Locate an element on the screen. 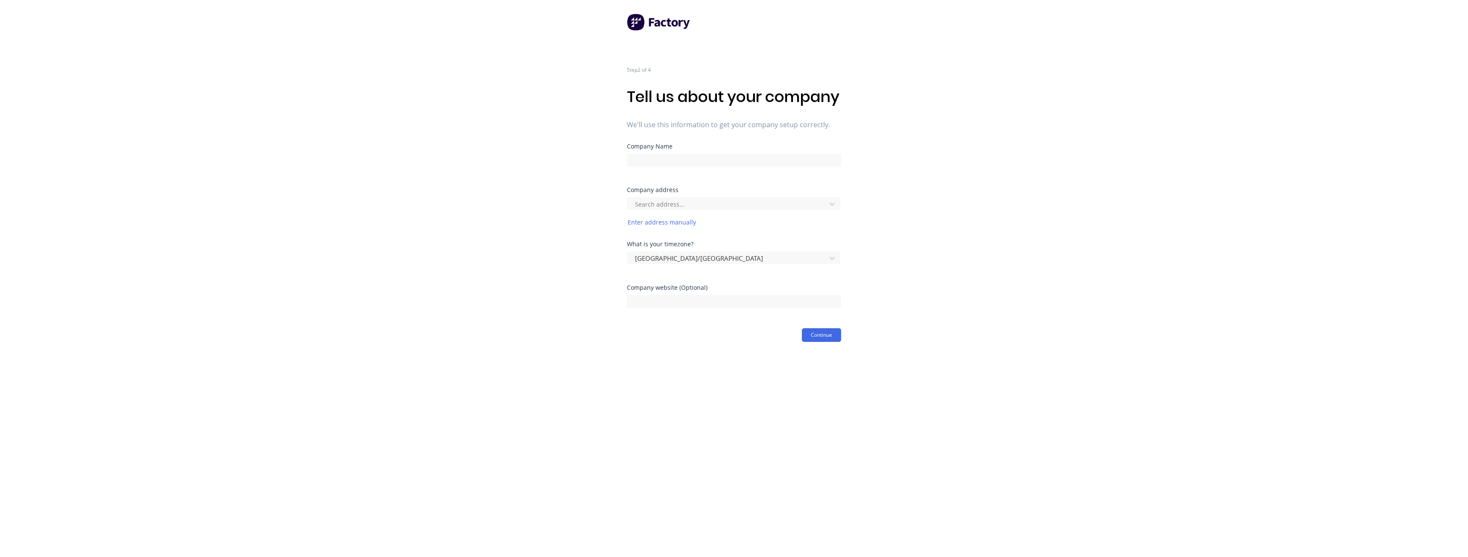  h1: Tell us about your company is located at coordinates (734, 96).